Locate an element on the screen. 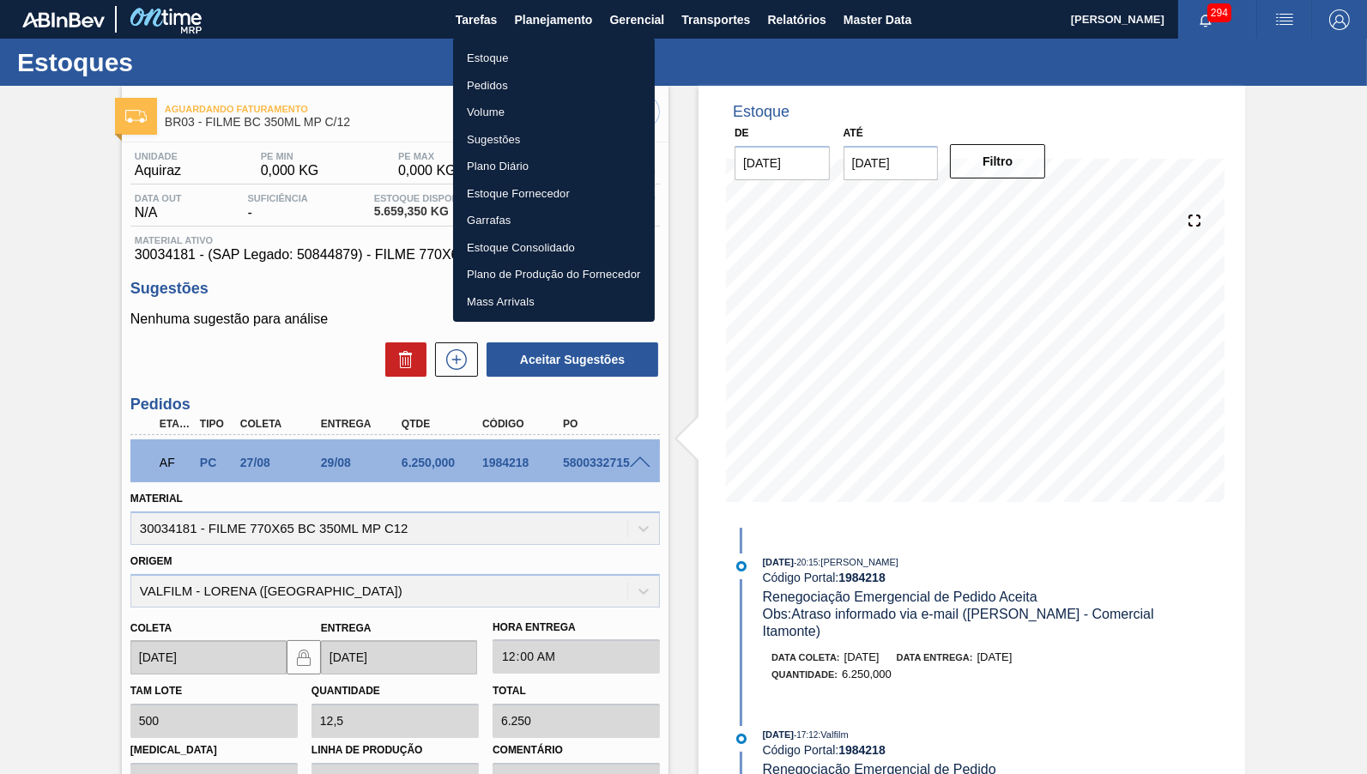 This screenshot has height=774, width=1367. a: Volume is located at coordinates (553, 112).